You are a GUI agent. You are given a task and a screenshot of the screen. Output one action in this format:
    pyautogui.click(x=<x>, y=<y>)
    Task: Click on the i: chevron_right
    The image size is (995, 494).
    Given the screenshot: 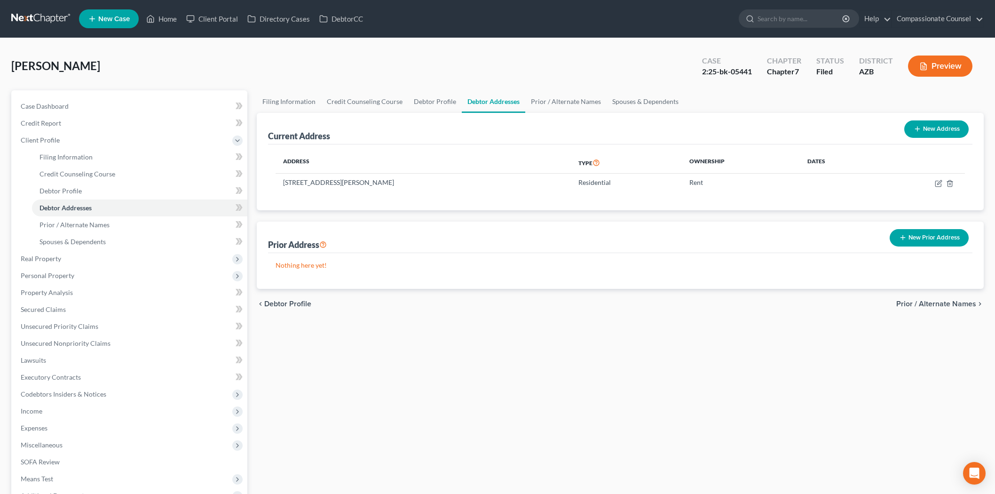 What is the action you would take?
    pyautogui.click(x=980, y=304)
    